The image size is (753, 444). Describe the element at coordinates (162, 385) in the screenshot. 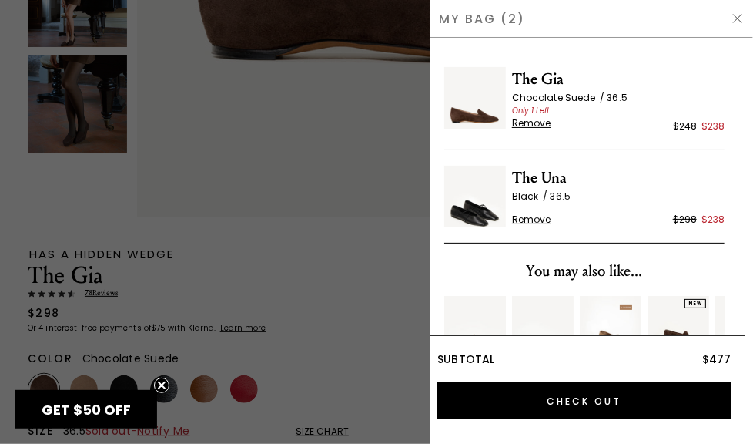

I see `button: Close teaser` at that location.